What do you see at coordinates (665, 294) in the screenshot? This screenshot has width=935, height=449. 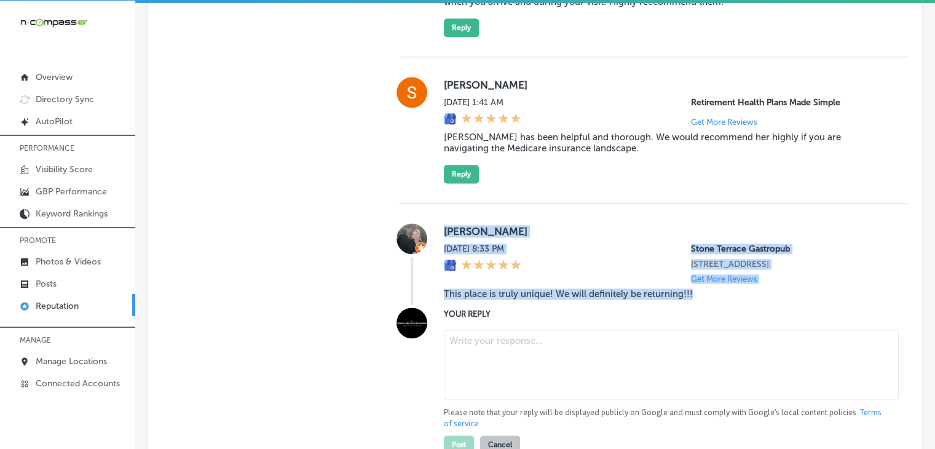 I see `blockquote: This place is truly unique! We will definitely be returning!!!` at bounding box center [665, 294].